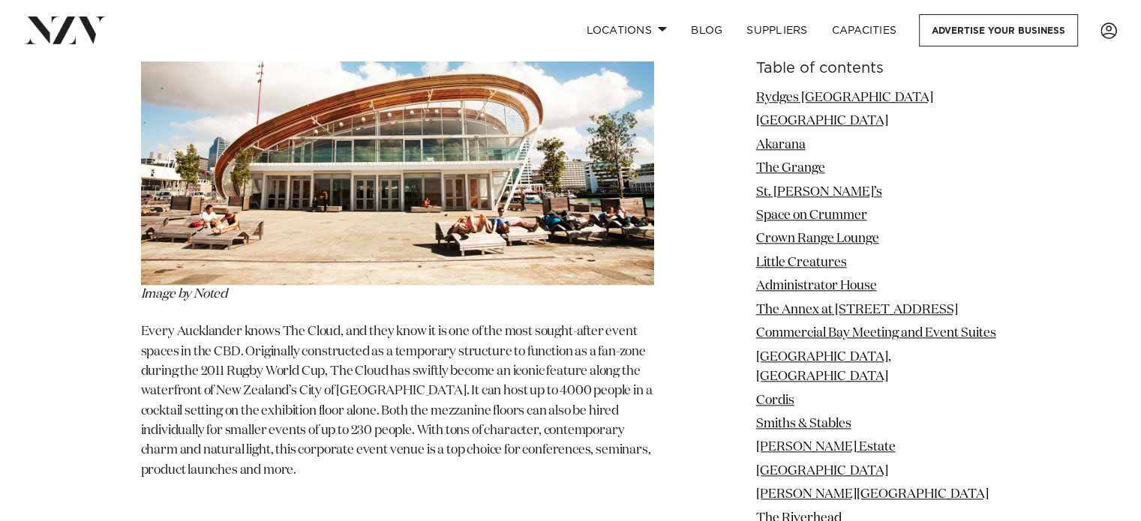 This screenshot has height=521, width=1141. What do you see at coordinates (627, 30) in the screenshot?
I see `a: Locations` at bounding box center [627, 30].